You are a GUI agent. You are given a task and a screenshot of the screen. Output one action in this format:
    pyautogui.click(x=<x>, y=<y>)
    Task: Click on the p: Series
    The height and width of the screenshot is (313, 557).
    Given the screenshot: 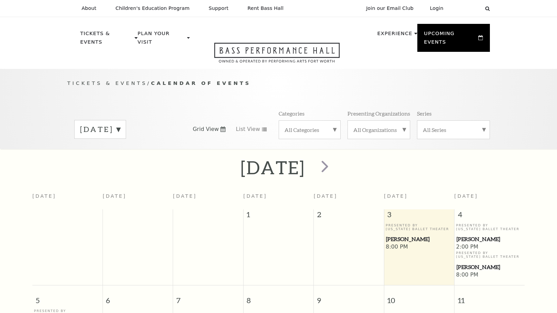 What is the action you would take?
    pyautogui.click(x=424, y=113)
    